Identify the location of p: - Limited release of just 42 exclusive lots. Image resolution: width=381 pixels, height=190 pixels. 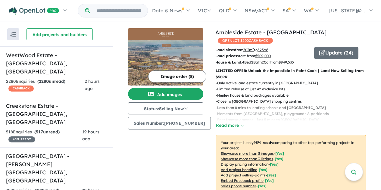
(278, 89).